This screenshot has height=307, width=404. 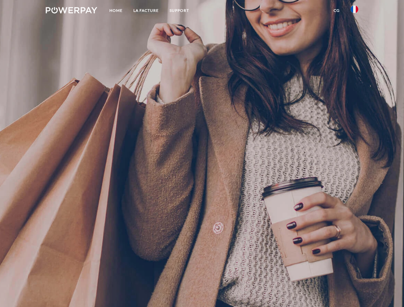 I want to click on img: fr, so click(x=354, y=9).